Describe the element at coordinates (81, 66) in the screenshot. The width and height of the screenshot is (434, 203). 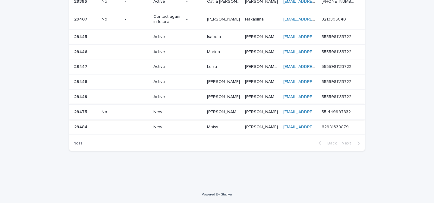
I see `p: 29447` at that location.